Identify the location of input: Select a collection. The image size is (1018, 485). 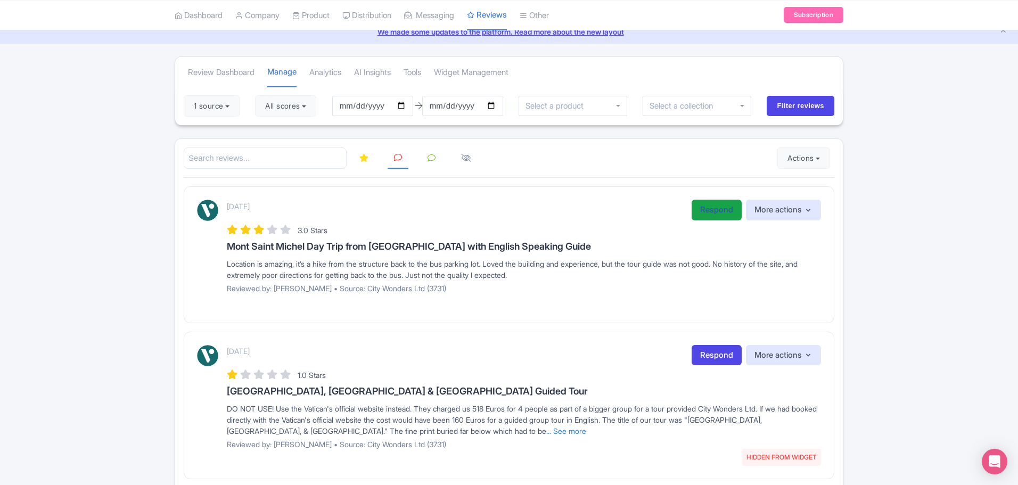
(685, 106).